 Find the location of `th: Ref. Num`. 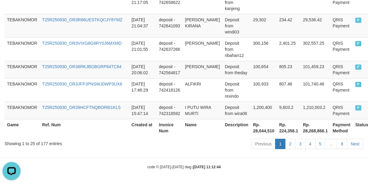

th: Ref. Num is located at coordinates (84, 127).